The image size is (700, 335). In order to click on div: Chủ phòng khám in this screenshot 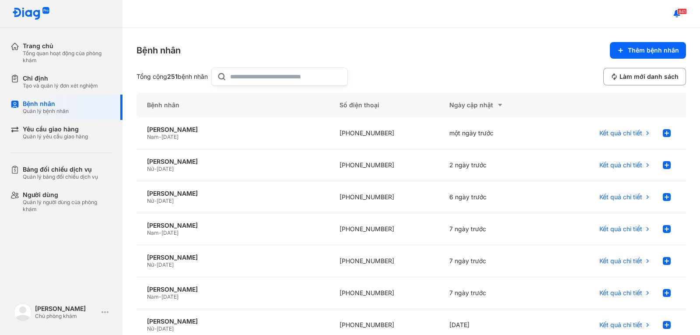, I will do `click(67, 316)`.